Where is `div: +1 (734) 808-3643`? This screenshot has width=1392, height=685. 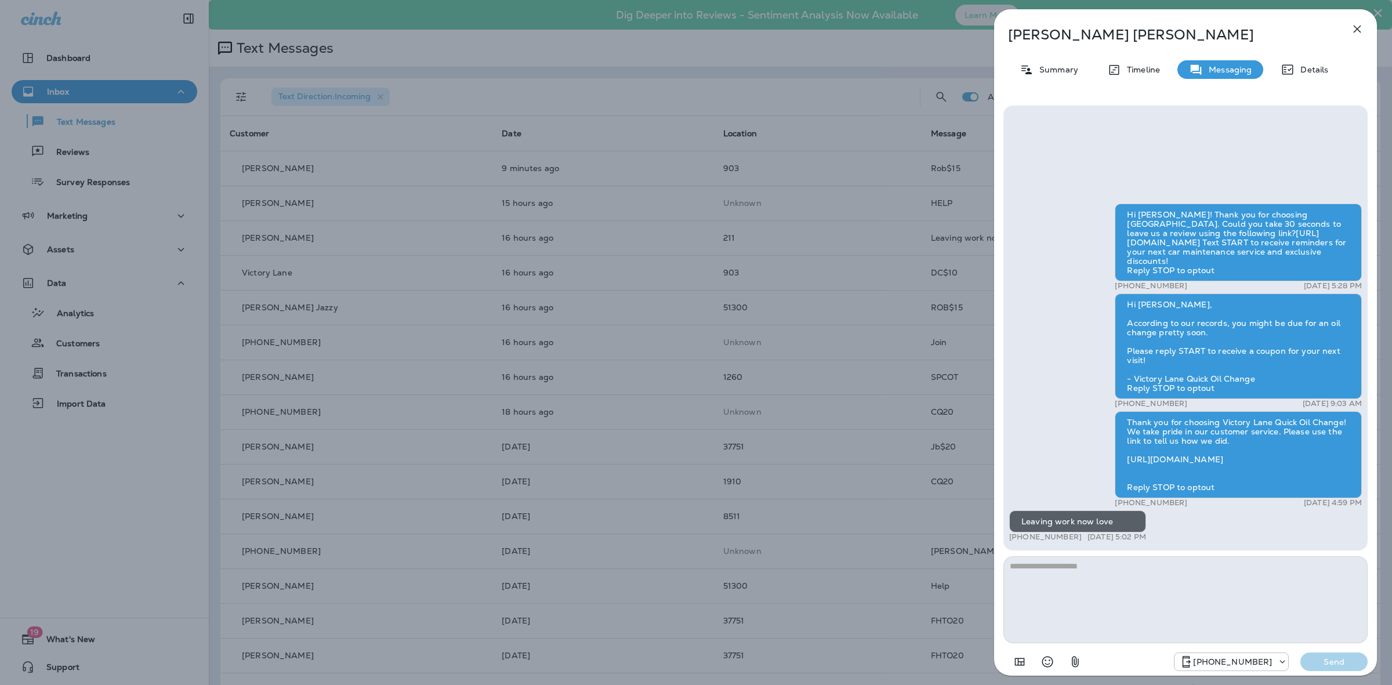 div: +1 (734) 808-3643 is located at coordinates (1232, 662).